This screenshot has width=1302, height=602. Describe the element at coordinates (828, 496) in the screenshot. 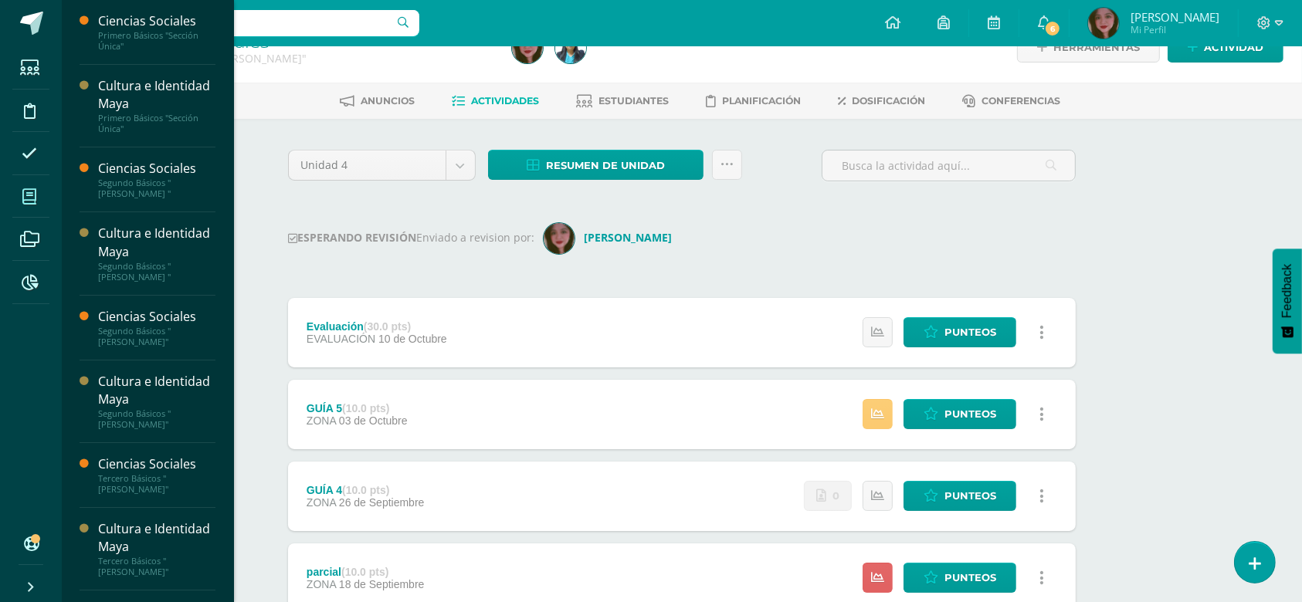

I see `a: No se han realizado entregas` at that location.